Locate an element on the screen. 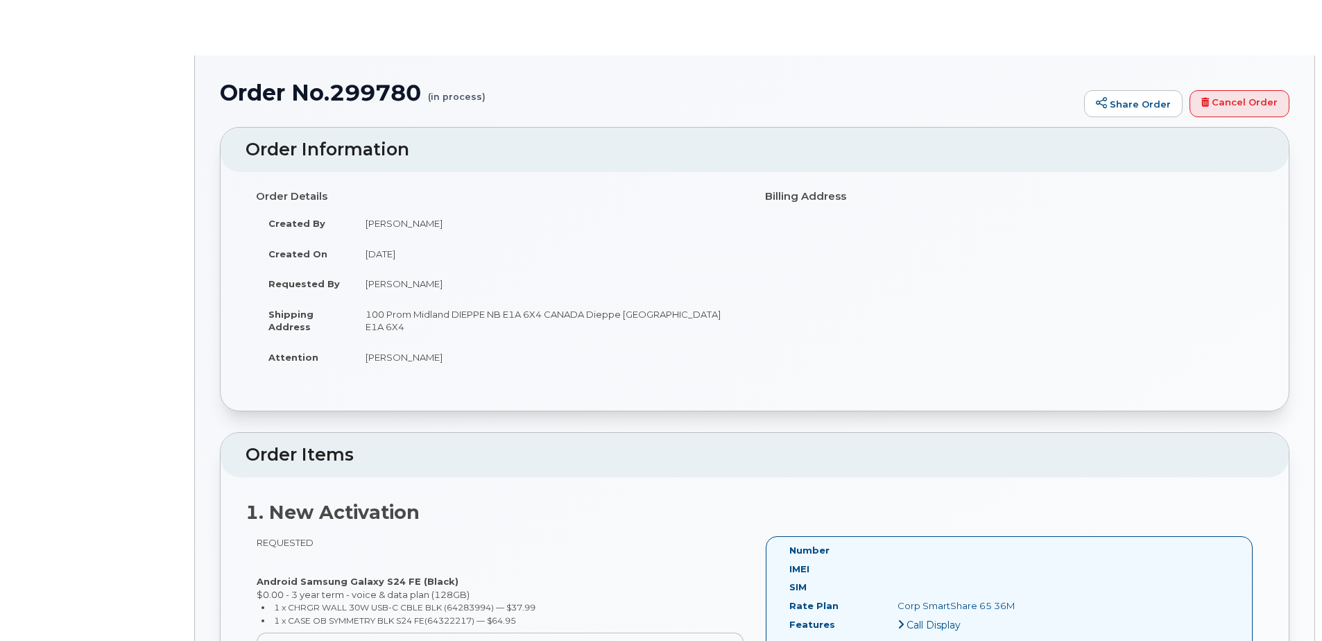 This screenshot has width=1322, height=641. a: Share Order is located at coordinates (1133, 104).